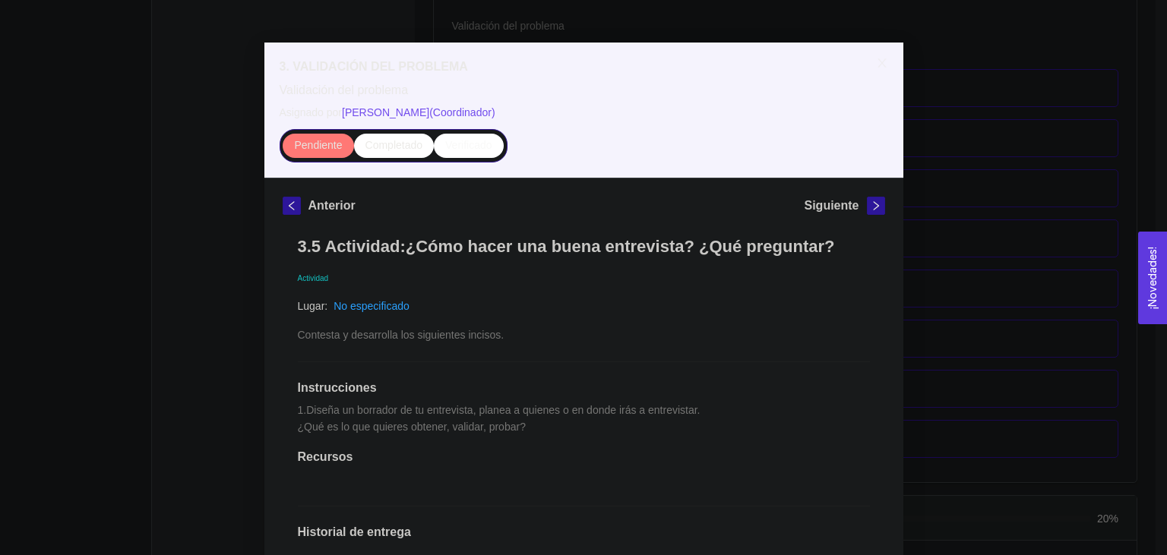  What do you see at coordinates (876, 206) in the screenshot?
I see `span: right` at bounding box center [876, 206].